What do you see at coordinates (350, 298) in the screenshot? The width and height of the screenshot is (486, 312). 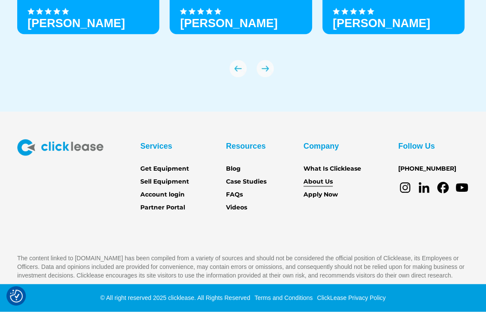 I see `a: ClickLease Privacy Policy` at bounding box center [350, 298].